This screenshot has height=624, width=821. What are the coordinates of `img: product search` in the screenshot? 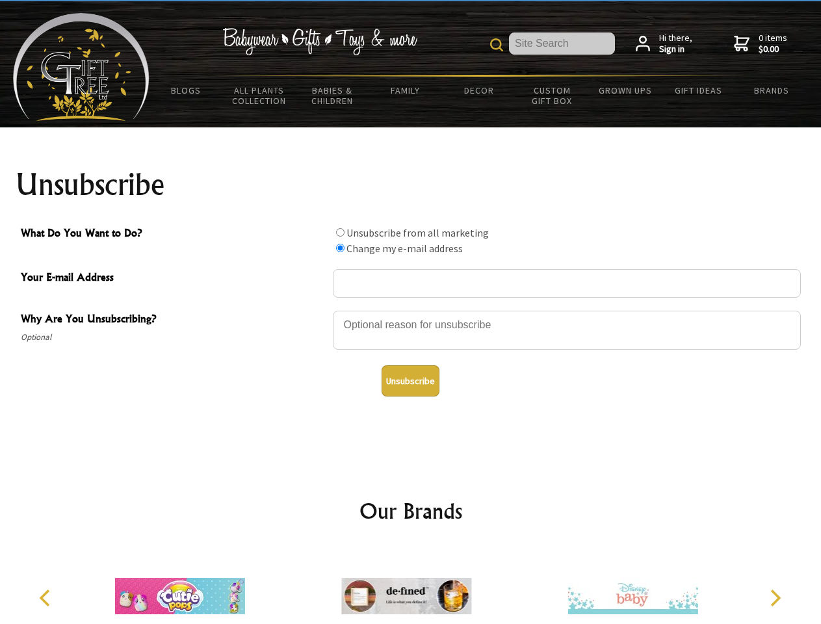 It's located at (497, 45).